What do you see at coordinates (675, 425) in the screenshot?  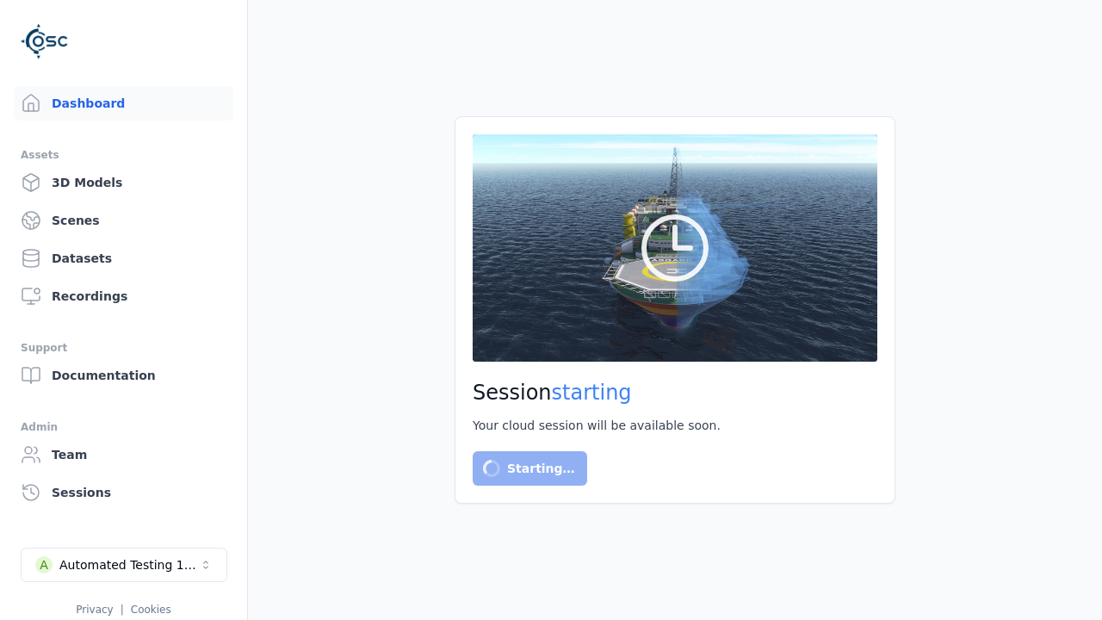 I see `div: Your cloud session will be available soon.` at bounding box center [675, 425].